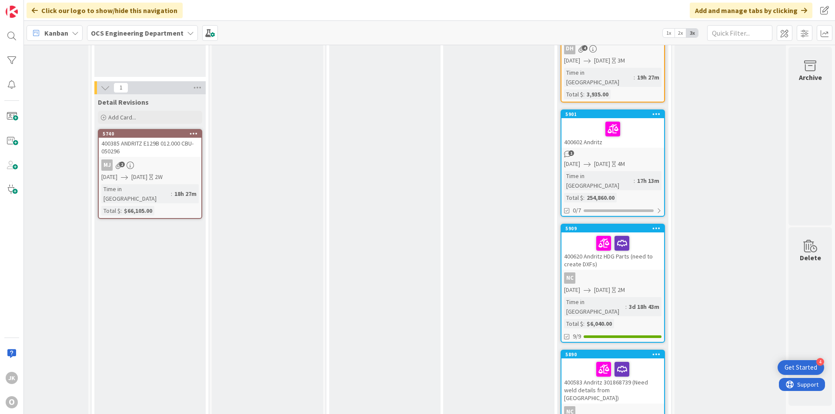  Describe the element at coordinates (613, 251) in the screenshot. I see `div: 400620 Andritz HDG Parts (need to create DXFs)` at that location.